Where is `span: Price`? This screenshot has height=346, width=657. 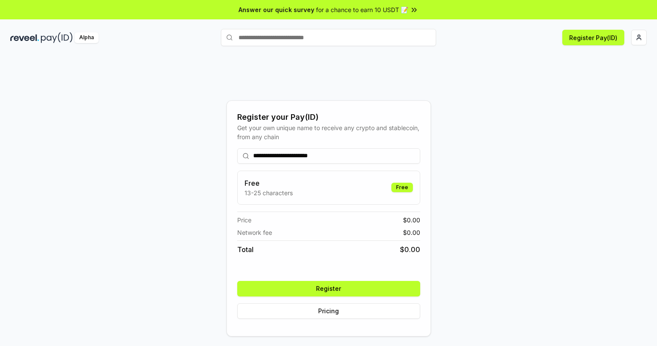 span: Price is located at coordinates (244, 219).